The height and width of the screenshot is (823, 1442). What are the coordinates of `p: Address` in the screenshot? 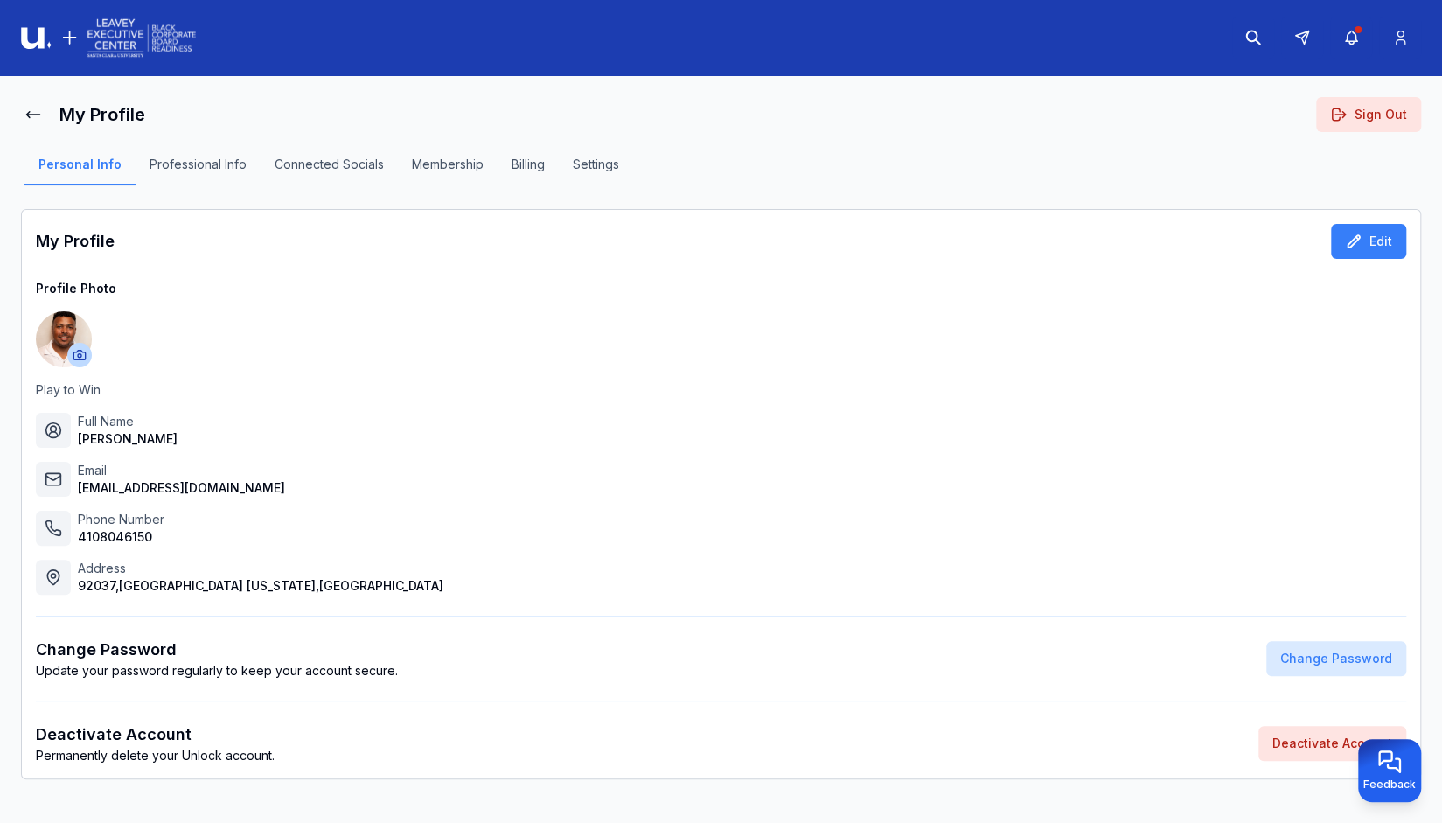 It's located at (261, 568).